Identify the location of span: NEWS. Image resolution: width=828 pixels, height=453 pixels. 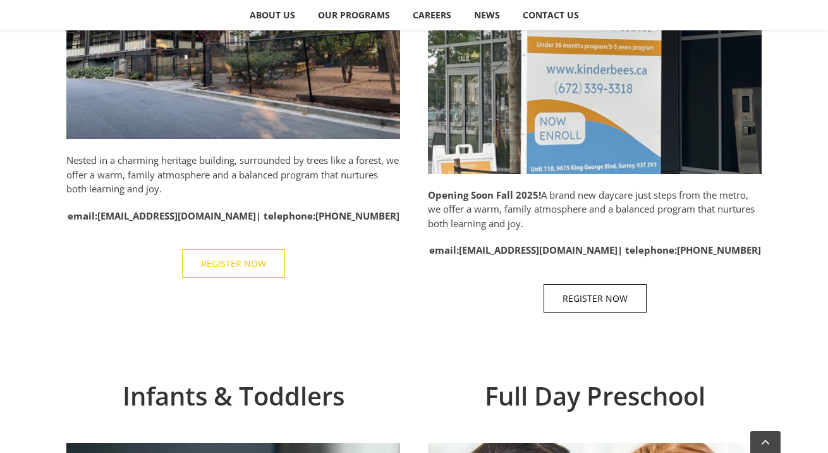
(487, 15).